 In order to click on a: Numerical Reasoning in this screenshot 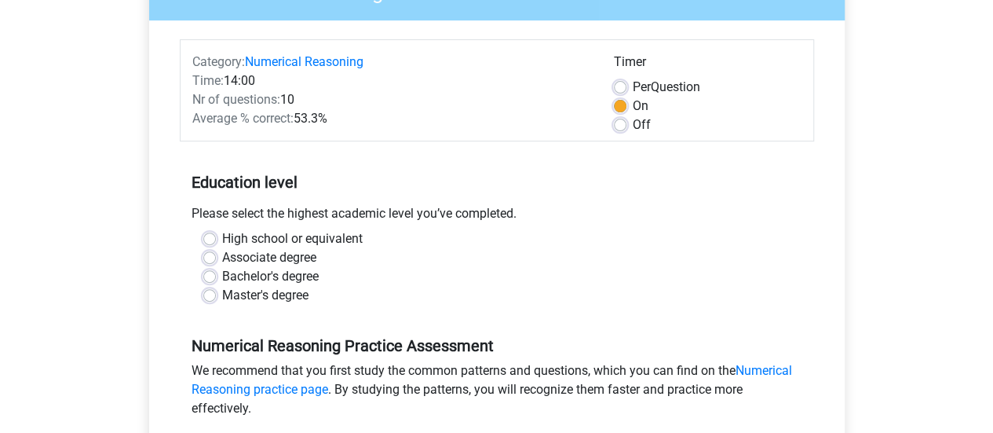, I will do `click(304, 61)`.